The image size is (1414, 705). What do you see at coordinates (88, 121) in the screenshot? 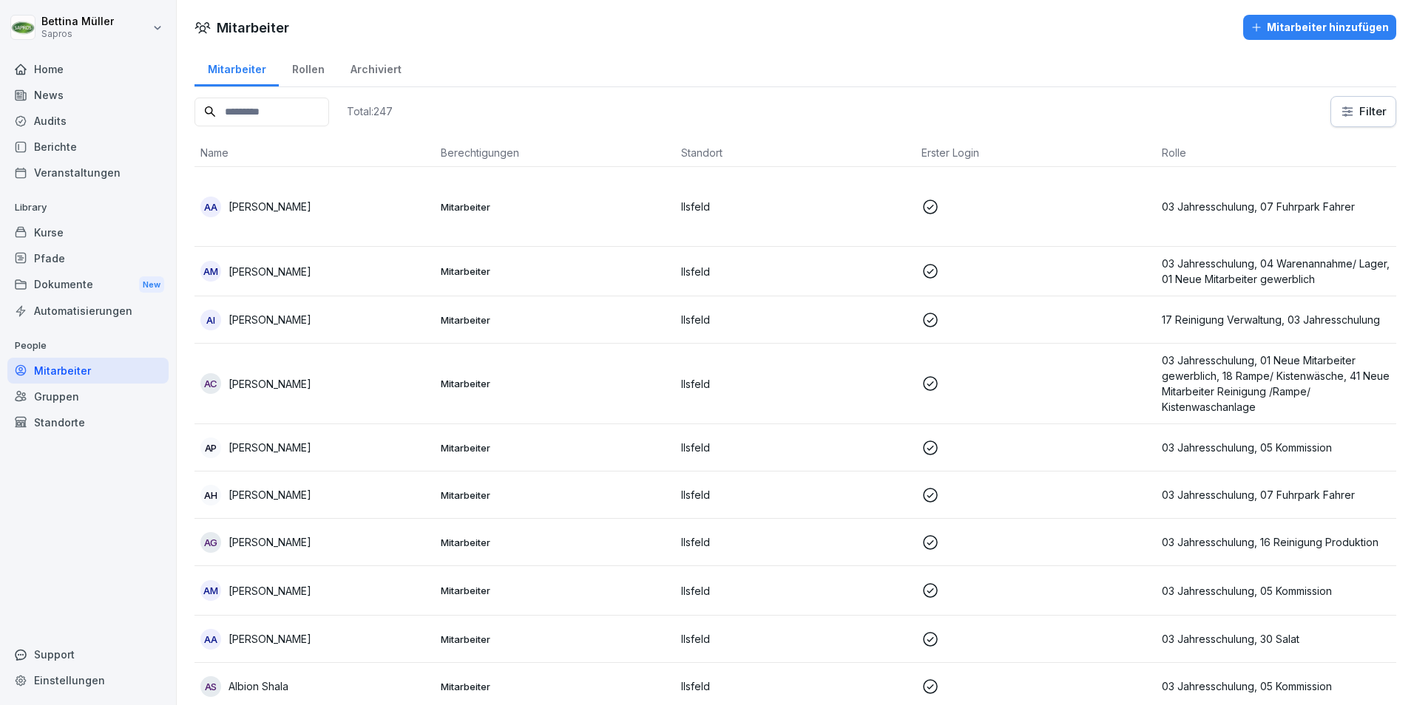
I see `a: Audits` at bounding box center [88, 121].